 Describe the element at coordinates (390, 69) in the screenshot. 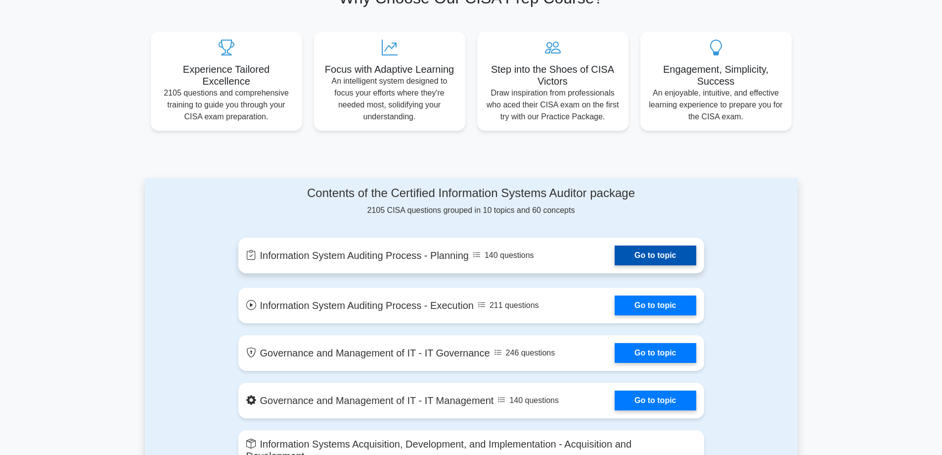

I see `h5: Focus with Adaptive Learning` at that location.